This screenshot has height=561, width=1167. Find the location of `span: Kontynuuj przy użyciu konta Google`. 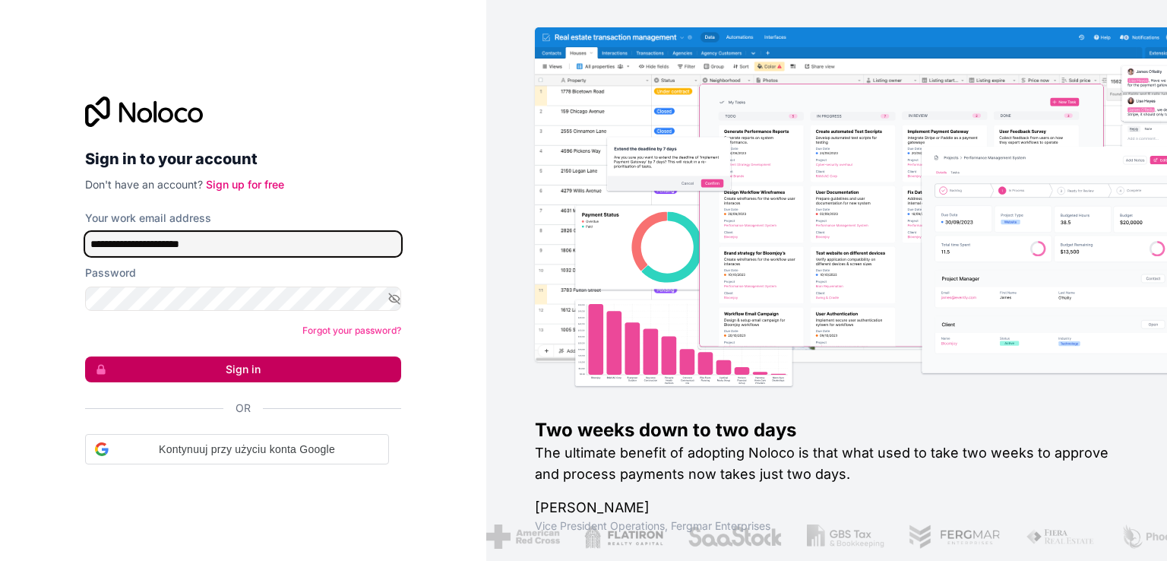

span: Kontynuuj przy użyciu konta Google is located at coordinates (247, 449).